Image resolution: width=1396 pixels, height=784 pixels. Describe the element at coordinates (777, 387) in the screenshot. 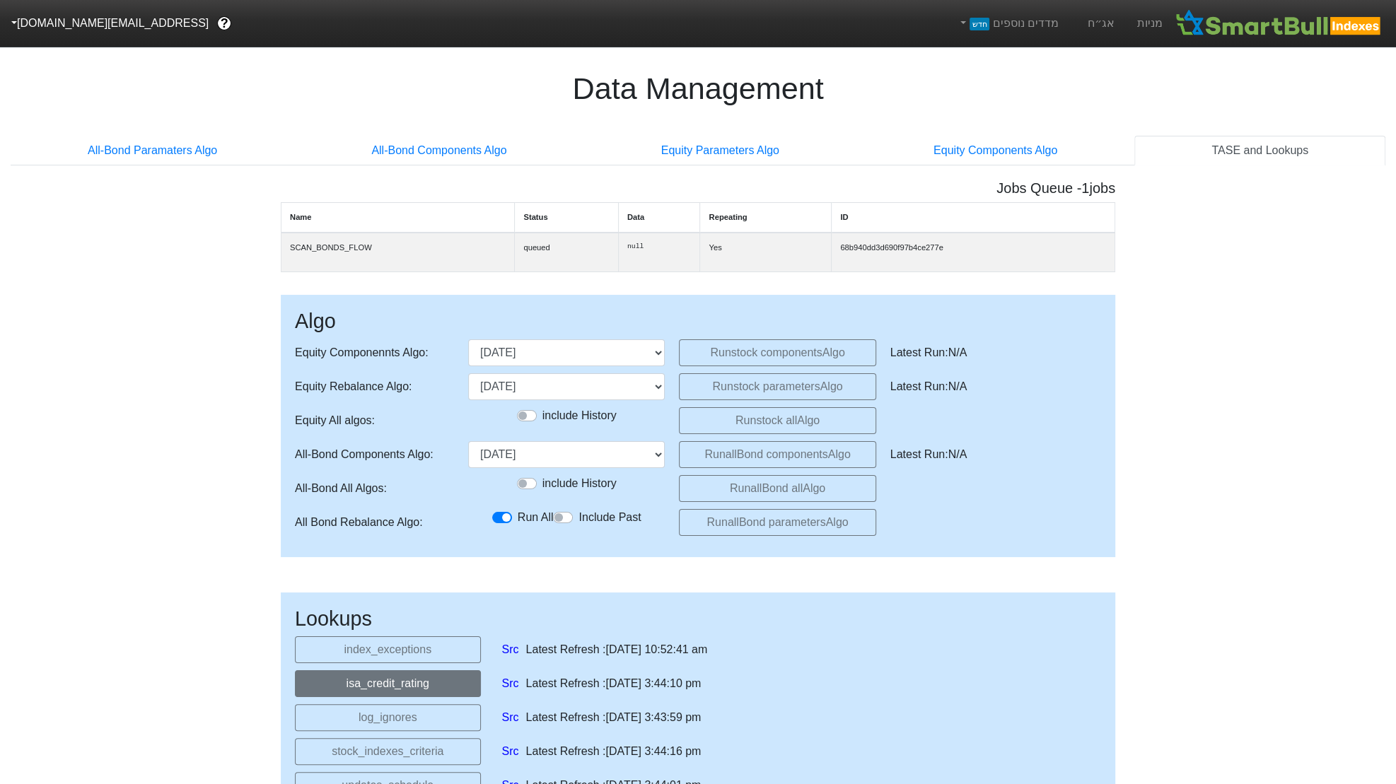

I see `button: Runstock parametersAlgo` at that location.